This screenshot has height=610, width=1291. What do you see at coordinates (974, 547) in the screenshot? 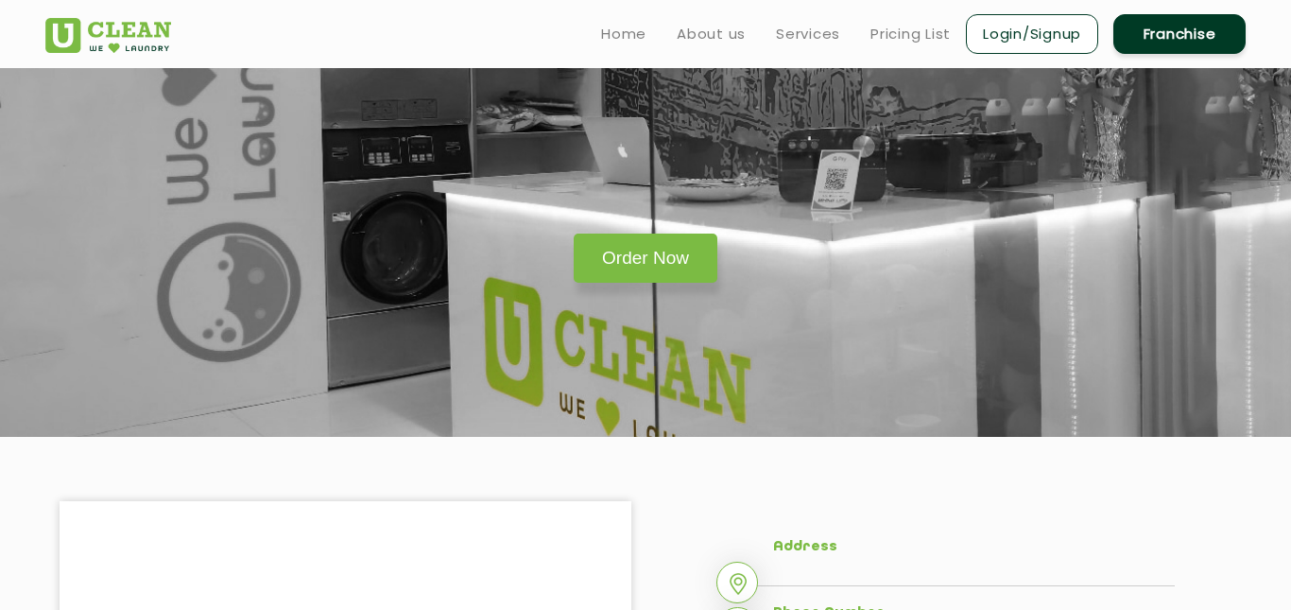
I see `h5: Address` at bounding box center [974, 547].